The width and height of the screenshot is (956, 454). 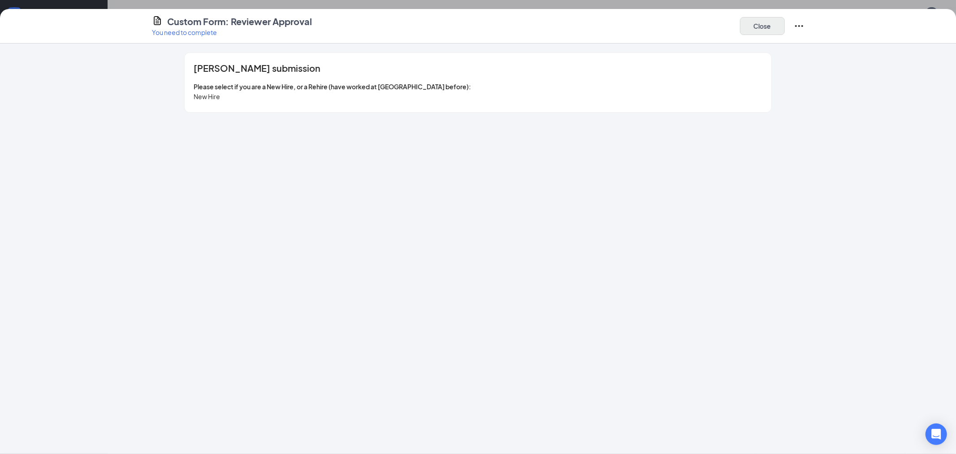 What do you see at coordinates (239, 22) in the screenshot?
I see `h4: Custom Form: Reviewer Approval` at bounding box center [239, 22].